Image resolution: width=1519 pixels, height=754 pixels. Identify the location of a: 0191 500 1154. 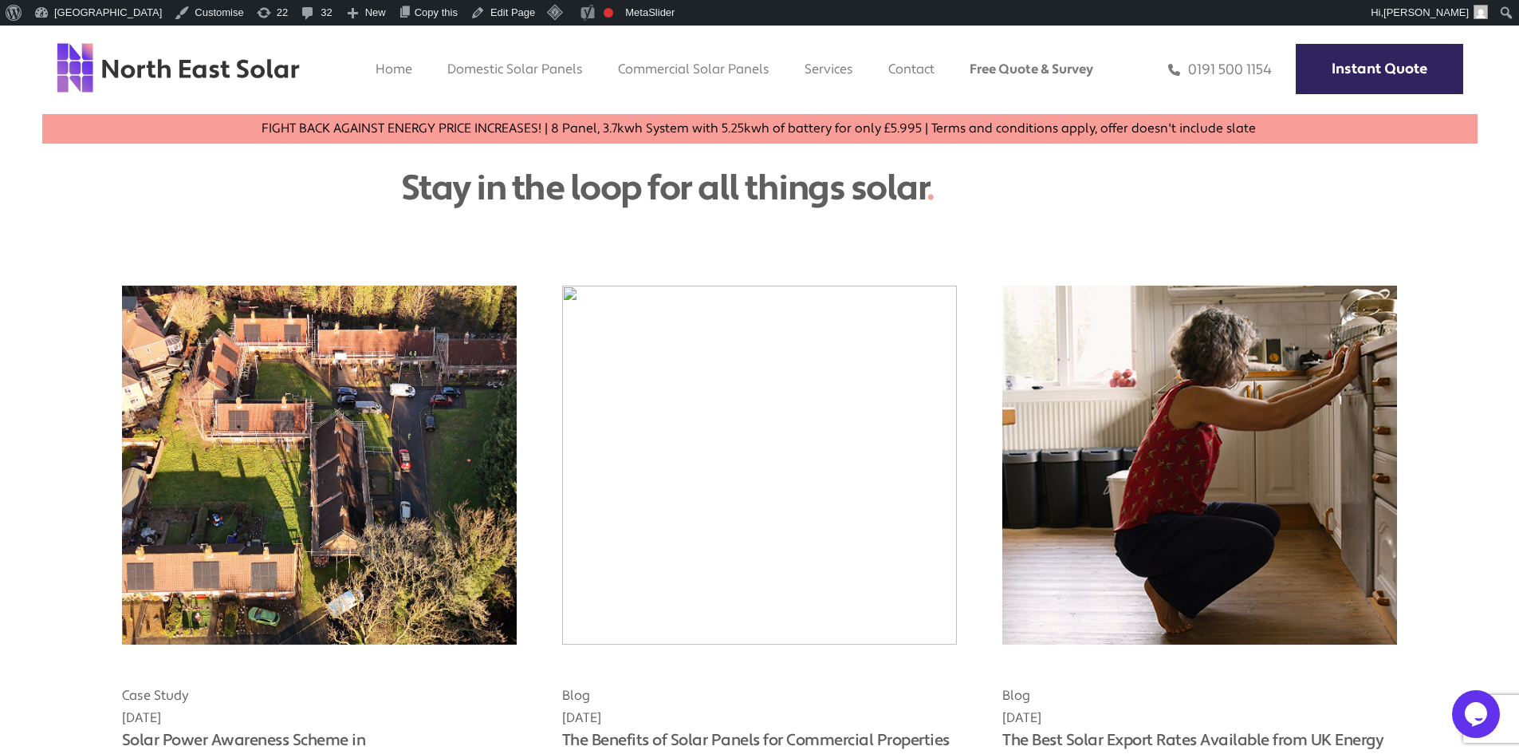
(1220, 69).